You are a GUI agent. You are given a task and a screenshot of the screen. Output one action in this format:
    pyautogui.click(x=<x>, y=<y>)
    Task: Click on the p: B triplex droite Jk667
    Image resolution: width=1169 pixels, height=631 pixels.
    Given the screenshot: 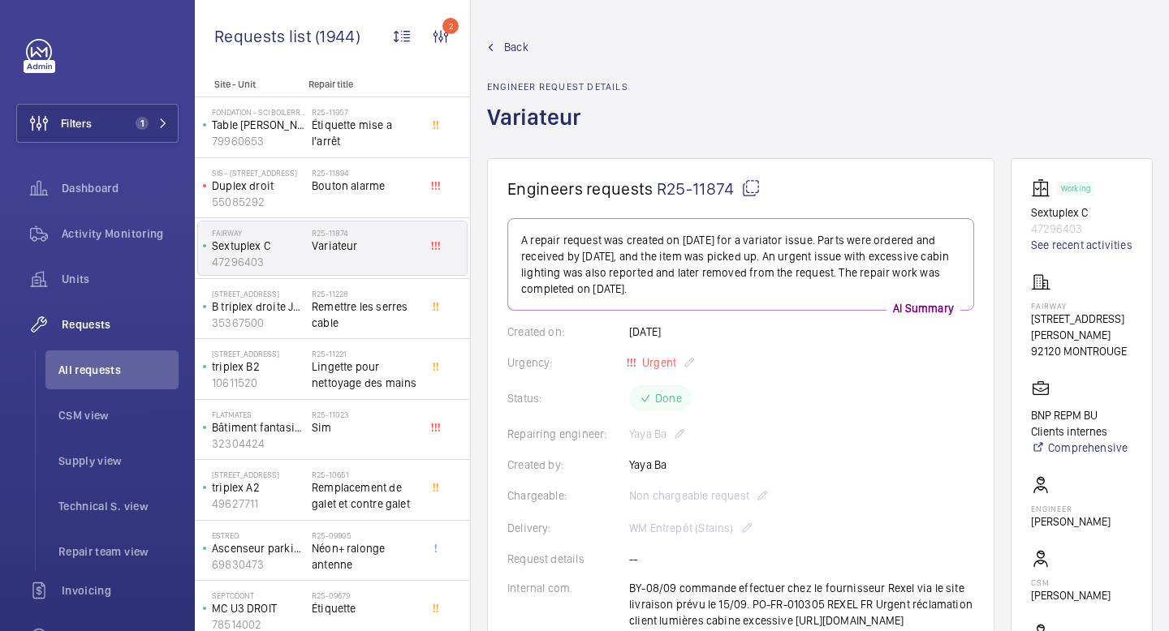 What is the action you would take?
    pyautogui.click(x=258, y=307)
    